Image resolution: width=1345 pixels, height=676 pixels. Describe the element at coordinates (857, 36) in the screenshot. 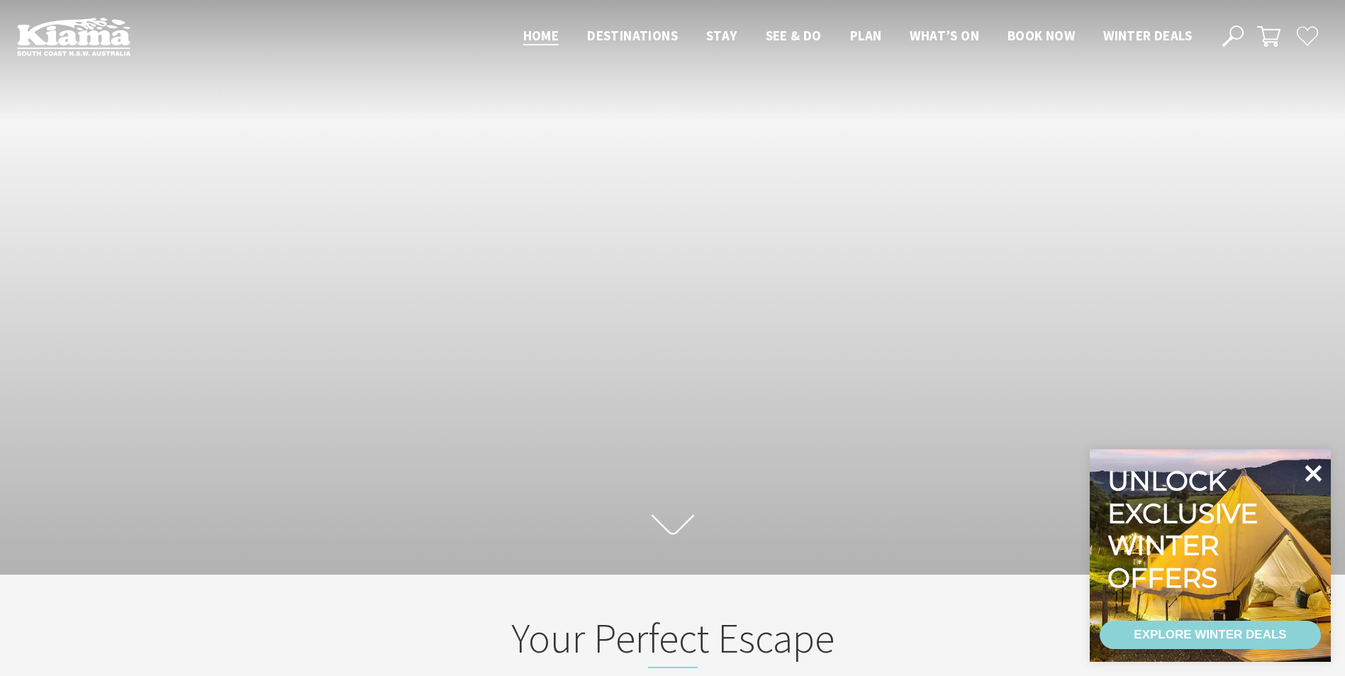

I see `nav: Main Menu` at that location.